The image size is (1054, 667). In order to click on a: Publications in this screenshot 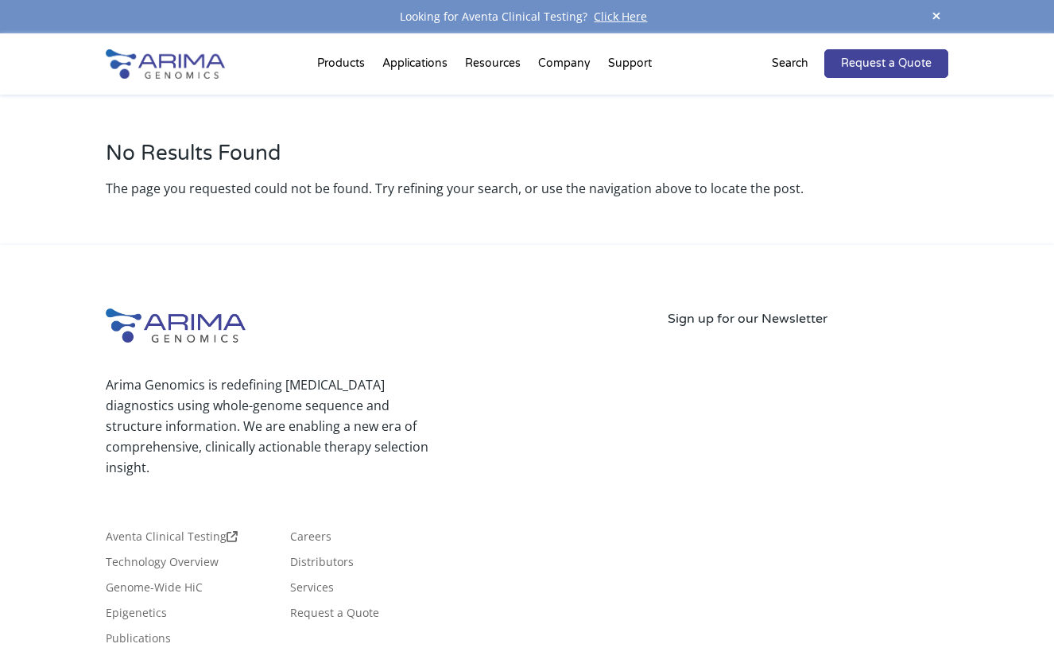, I will do `click(138, 641)`.